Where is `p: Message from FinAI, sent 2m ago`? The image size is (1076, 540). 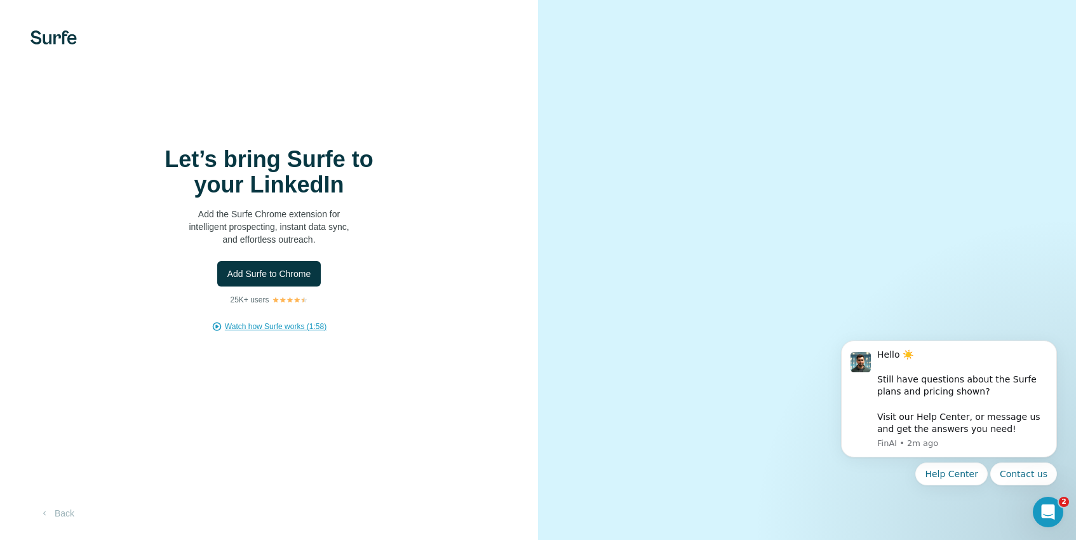
p: Message from FinAI, sent 2m ago is located at coordinates (140, 119).